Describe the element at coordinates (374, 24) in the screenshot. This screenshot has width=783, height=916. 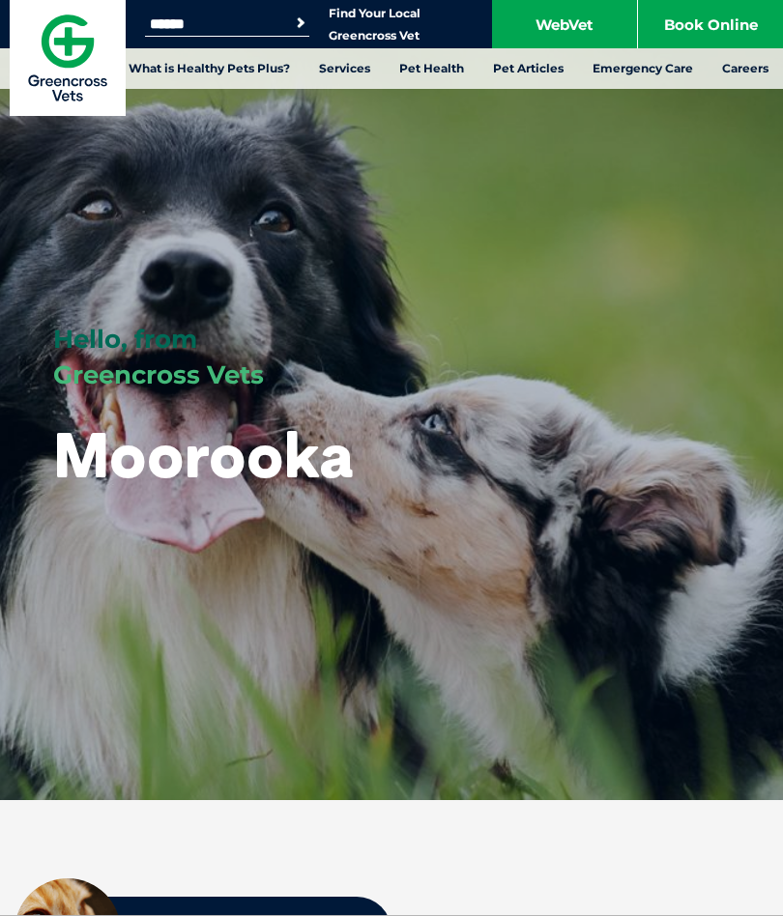
I see `a: Find Your Local Greencross Vet` at that location.